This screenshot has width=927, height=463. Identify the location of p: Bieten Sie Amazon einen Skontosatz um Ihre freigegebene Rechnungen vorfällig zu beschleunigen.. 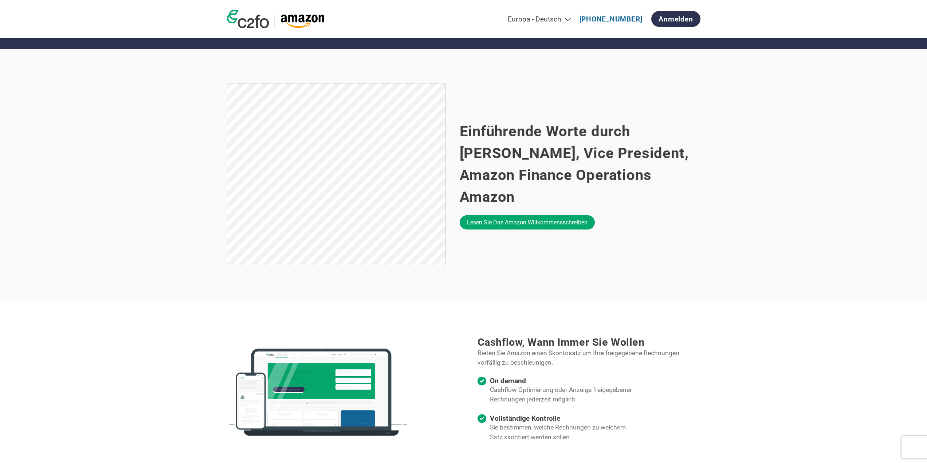
(589, 358).